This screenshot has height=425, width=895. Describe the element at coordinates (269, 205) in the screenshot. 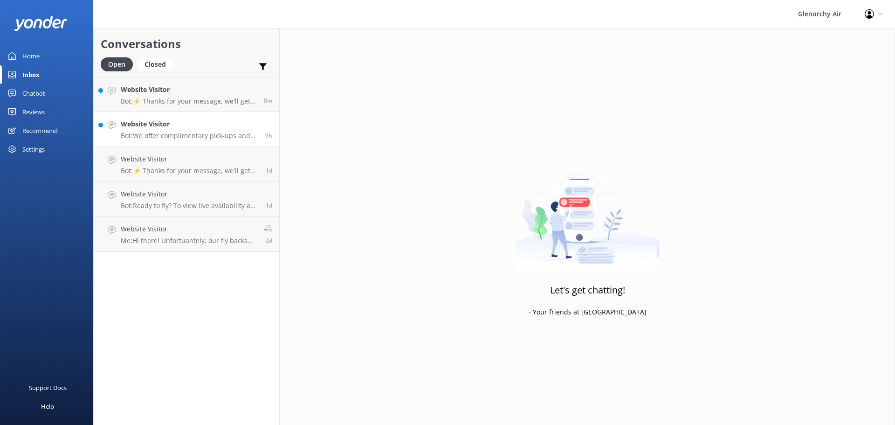

I see `span: Oct 05 2025 02:39pm (UTC +13:00) Pacific/Auckland` at that location.